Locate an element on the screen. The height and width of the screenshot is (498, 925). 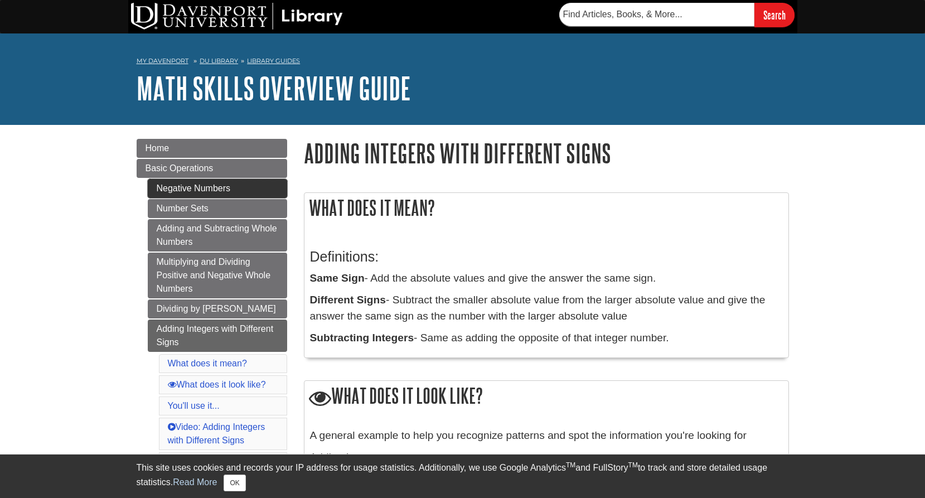
input: Find Articles, Books, & More... is located at coordinates (657, 15).